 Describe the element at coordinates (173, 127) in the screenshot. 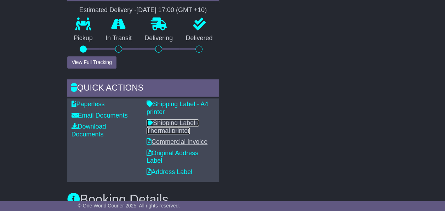

I see `a: Shipping Label - Thermal printer` at that location.